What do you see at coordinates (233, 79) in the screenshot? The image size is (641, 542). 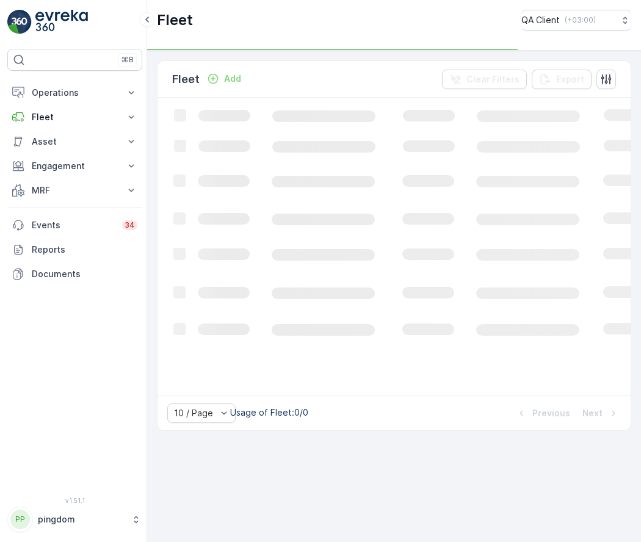 I see `p: Add` at bounding box center [233, 79].